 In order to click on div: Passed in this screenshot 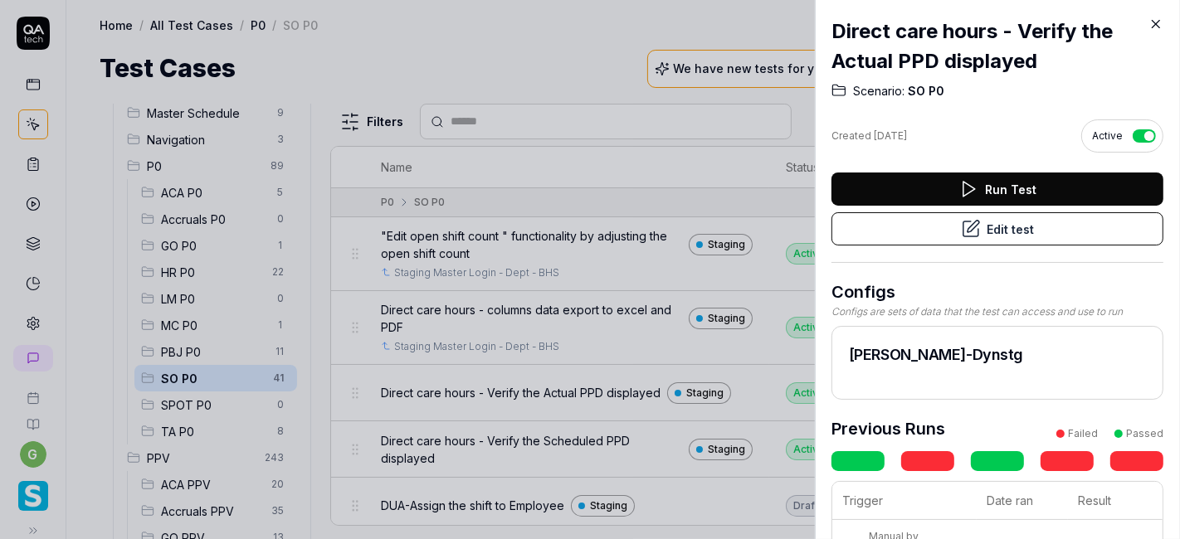, I will do `click(1144, 434)`.